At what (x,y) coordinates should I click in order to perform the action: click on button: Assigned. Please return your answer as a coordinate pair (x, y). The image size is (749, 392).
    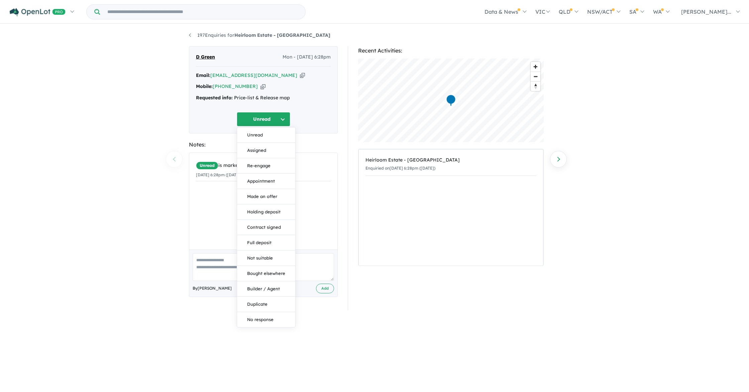
    Looking at the image, I should click on (266, 150).